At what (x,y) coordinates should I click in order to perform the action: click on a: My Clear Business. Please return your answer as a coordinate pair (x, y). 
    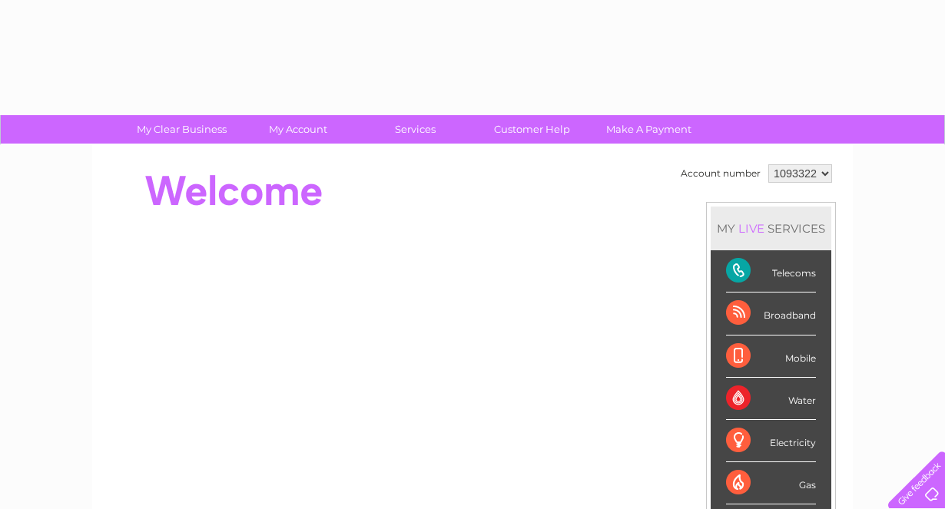
    Looking at the image, I should click on (181, 129).